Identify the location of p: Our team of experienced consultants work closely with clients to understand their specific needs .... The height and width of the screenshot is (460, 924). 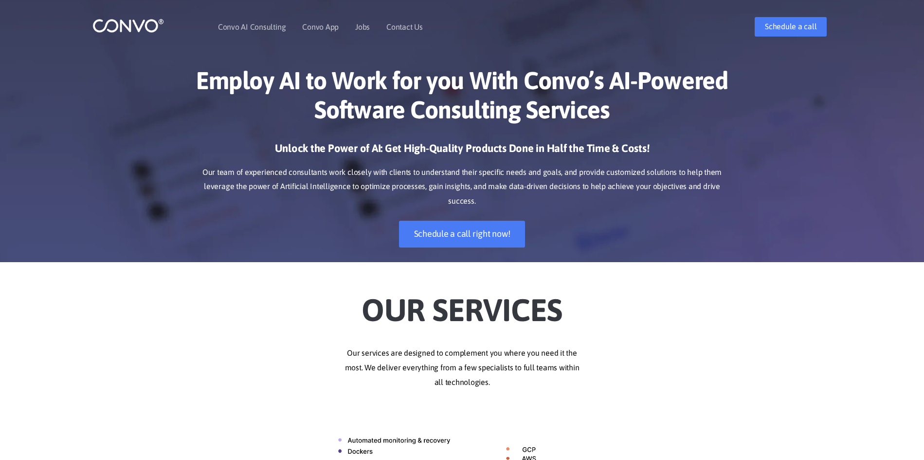
(462, 187).